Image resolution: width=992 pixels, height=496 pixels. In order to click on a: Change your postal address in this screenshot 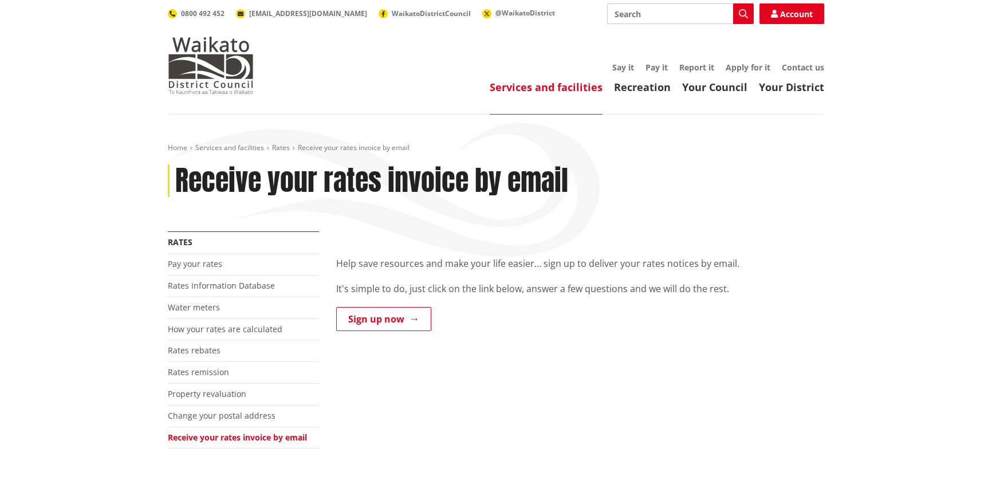, I will do `click(222, 415)`.